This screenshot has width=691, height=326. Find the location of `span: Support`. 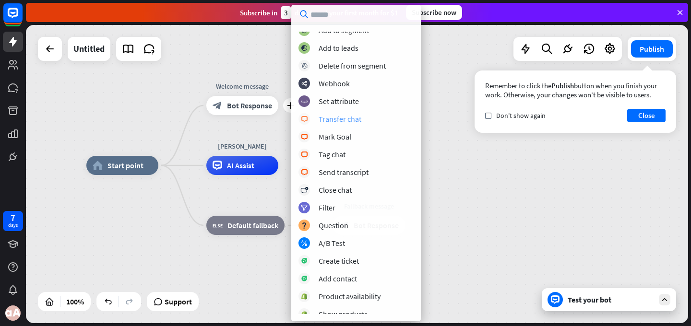

span: Support is located at coordinates (178, 302).